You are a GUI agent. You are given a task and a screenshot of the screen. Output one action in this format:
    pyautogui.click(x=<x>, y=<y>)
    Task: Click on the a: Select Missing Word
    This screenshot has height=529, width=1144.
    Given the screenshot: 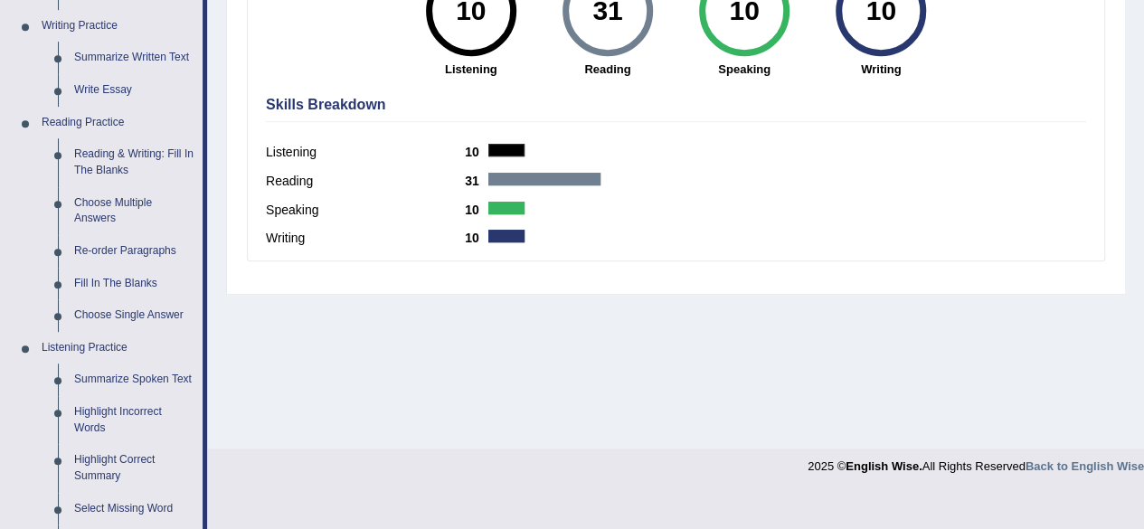 What is the action you would take?
    pyautogui.click(x=134, y=509)
    